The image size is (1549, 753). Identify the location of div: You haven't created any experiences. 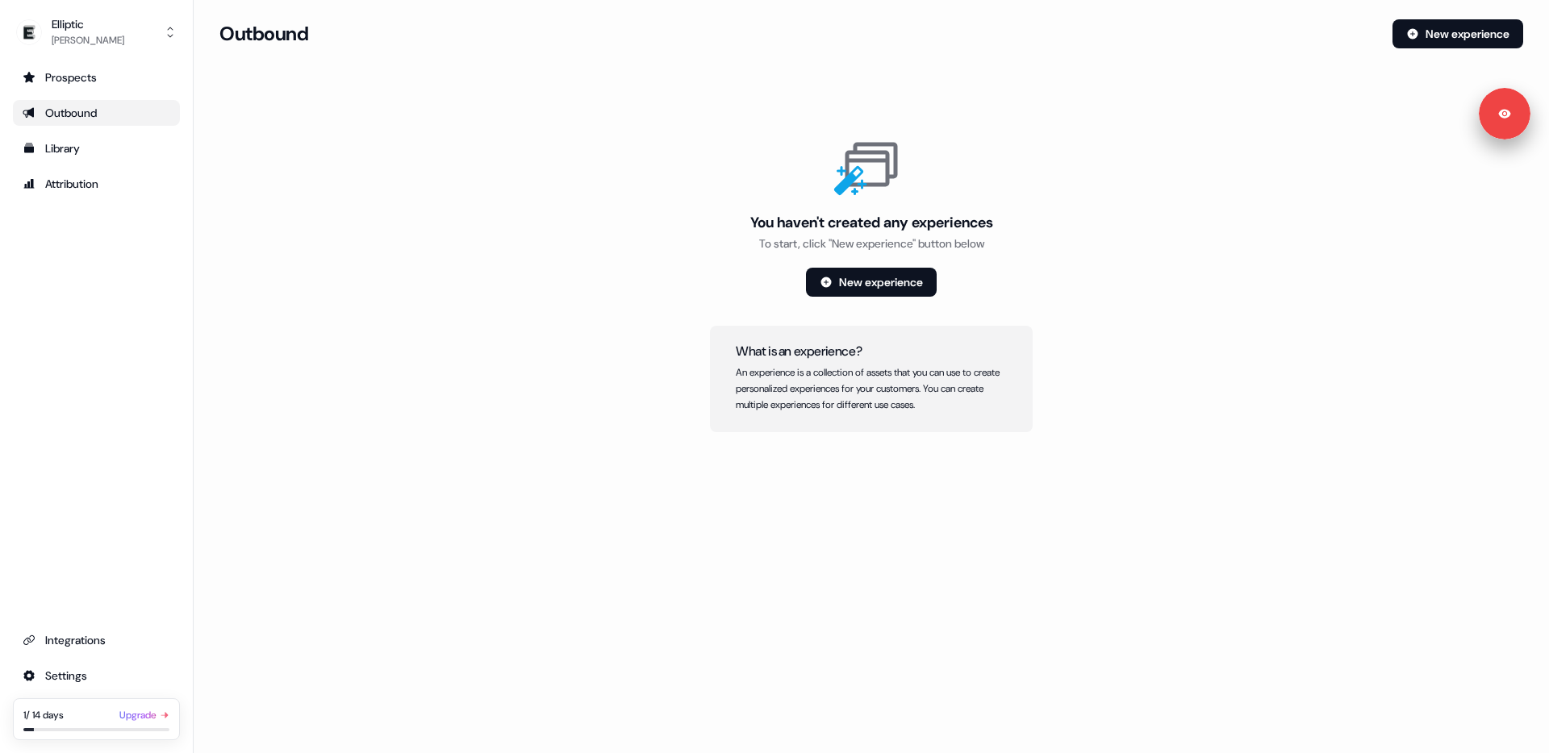
(871, 223).